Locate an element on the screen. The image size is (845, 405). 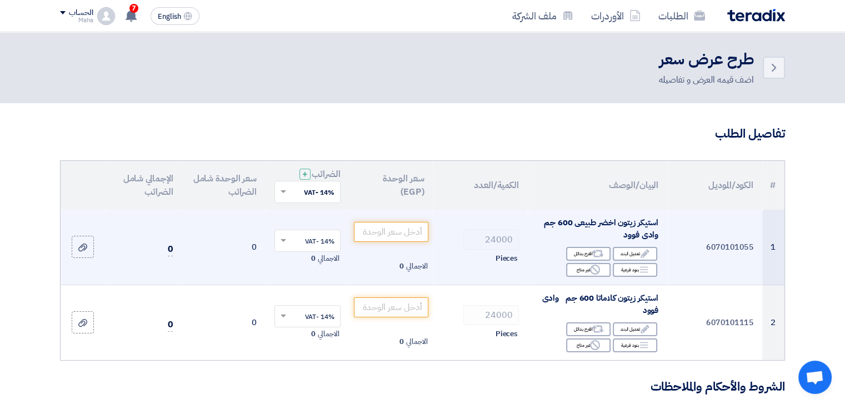
td: 1 is located at coordinates (773, 248).